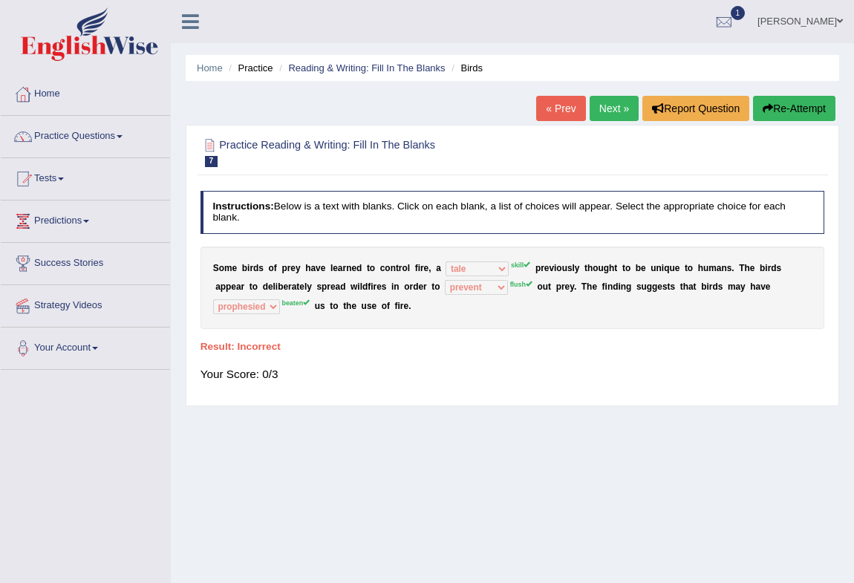 This screenshot has height=583, width=854. Describe the element at coordinates (216, 268) in the screenshot. I see `b: S` at that location.